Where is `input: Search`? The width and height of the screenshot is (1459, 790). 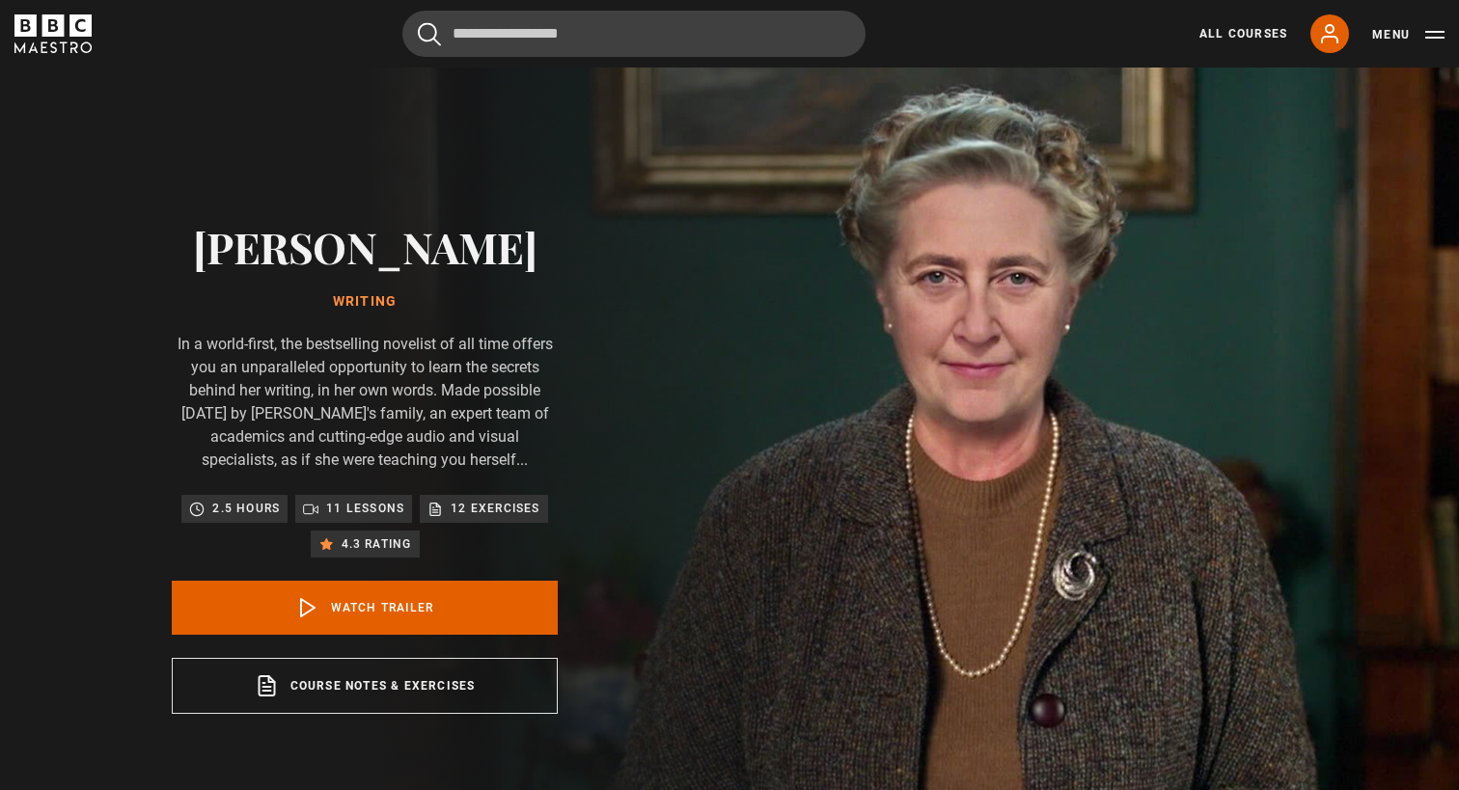
input: Search is located at coordinates (634, 34).